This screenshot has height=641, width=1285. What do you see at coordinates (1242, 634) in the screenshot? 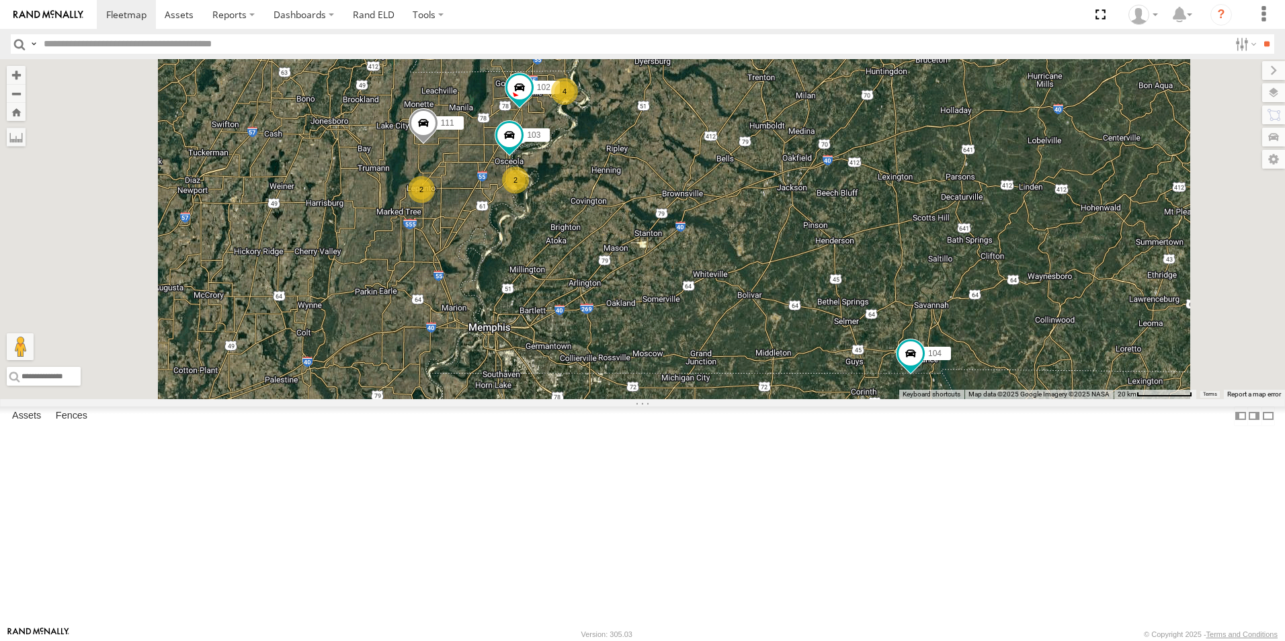
I see `a: Terms and Conditions` at bounding box center [1242, 634].